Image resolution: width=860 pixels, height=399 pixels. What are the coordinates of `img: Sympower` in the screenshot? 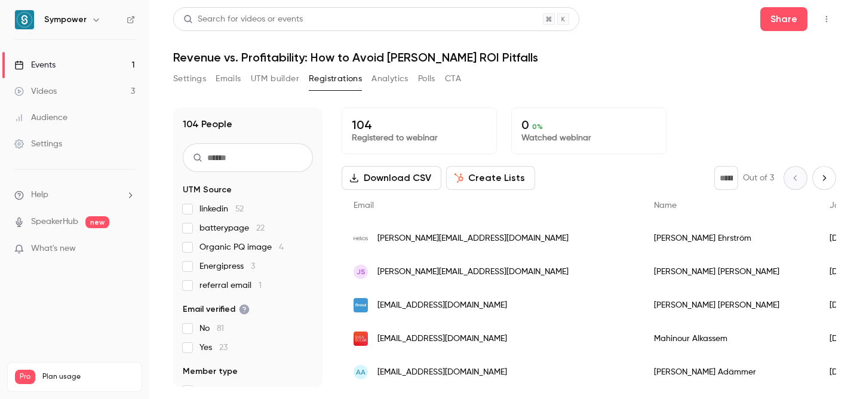 It's located at (24, 20).